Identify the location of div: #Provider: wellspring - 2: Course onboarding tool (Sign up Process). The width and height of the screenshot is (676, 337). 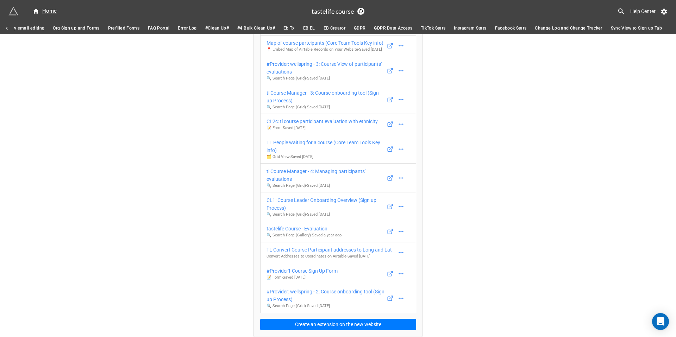
(326, 296).